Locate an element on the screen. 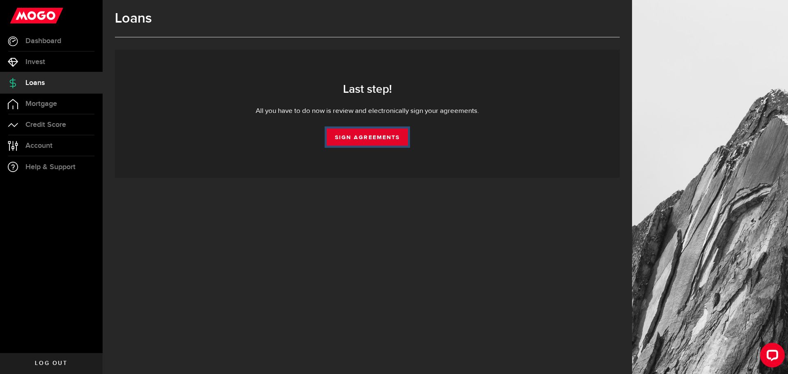  span: Log out is located at coordinates (51, 363).